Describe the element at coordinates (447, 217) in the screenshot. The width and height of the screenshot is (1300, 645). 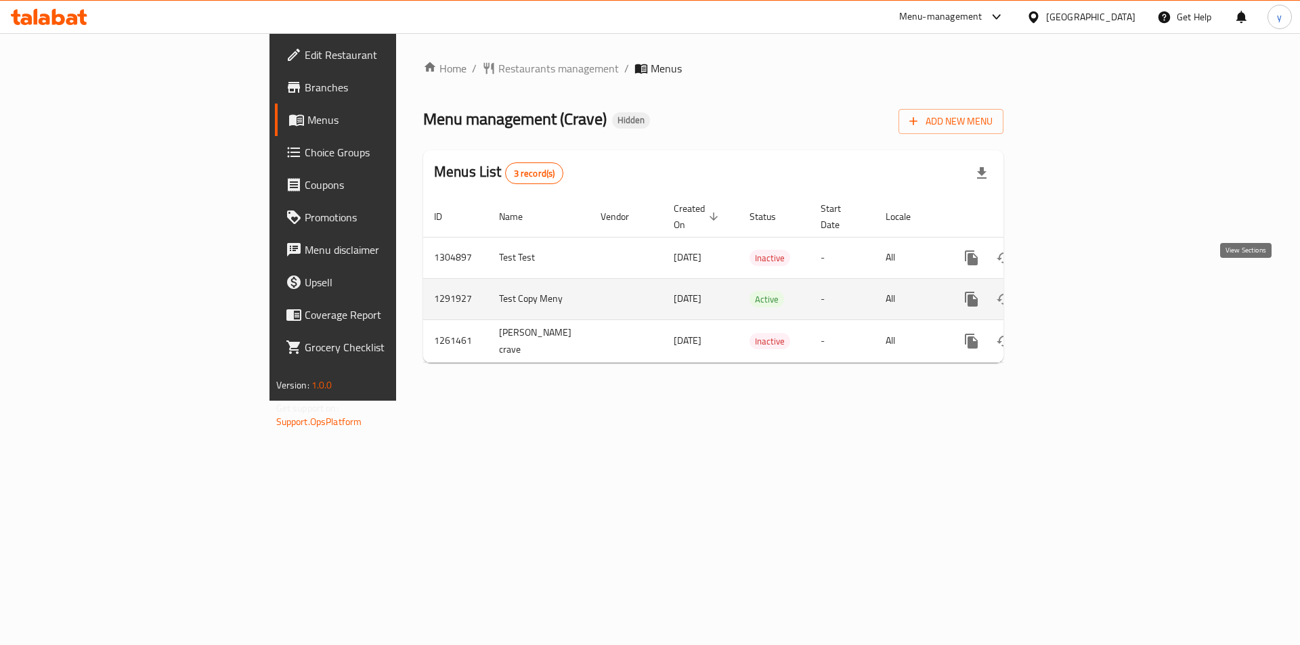
I see `span: ID` at that location.